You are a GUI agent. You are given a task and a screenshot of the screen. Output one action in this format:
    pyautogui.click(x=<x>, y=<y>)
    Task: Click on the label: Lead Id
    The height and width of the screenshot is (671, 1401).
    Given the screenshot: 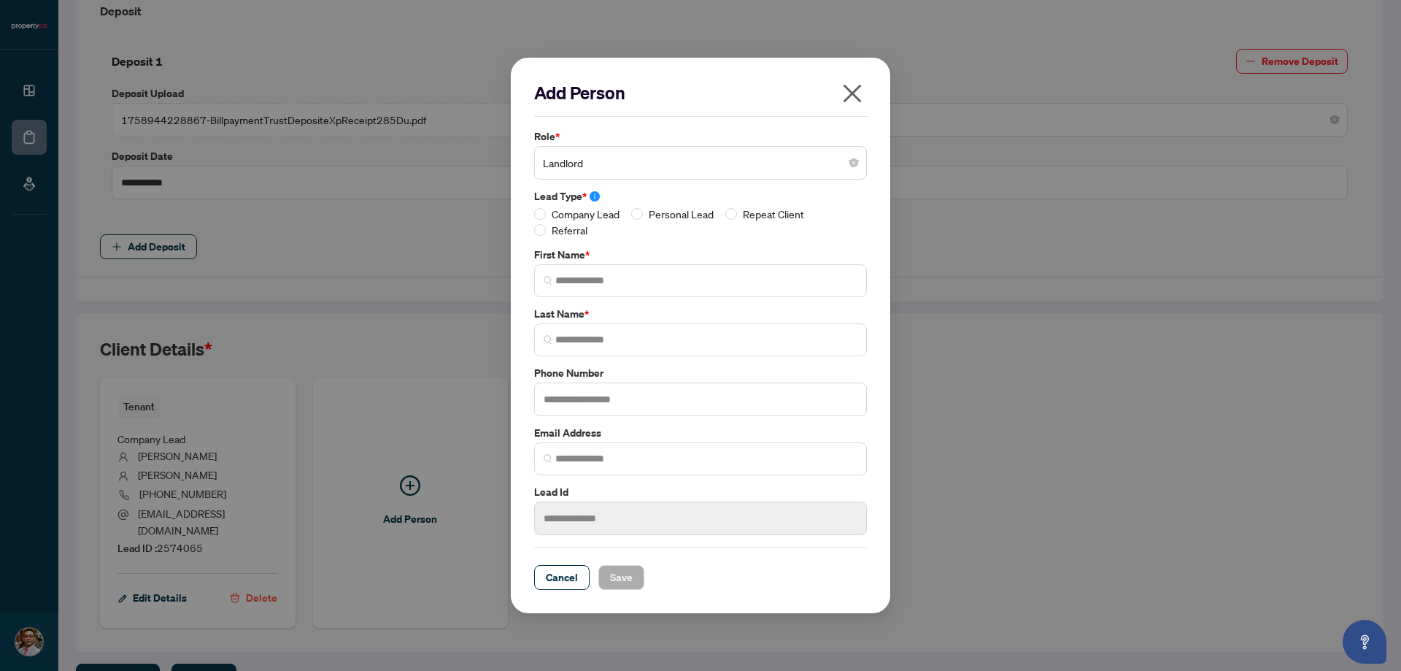 What is the action you would take?
    pyautogui.click(x=701, y=492)
    